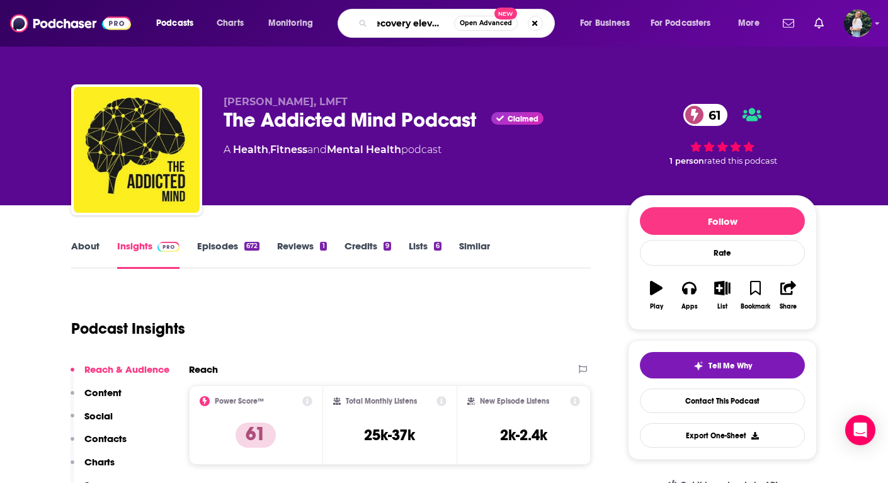 Image resolution: width=888 pixels, height=483 pixels. Describe the element at coordinates (364, 149) in the screenshot. I see `a: Mental Health` at that location.